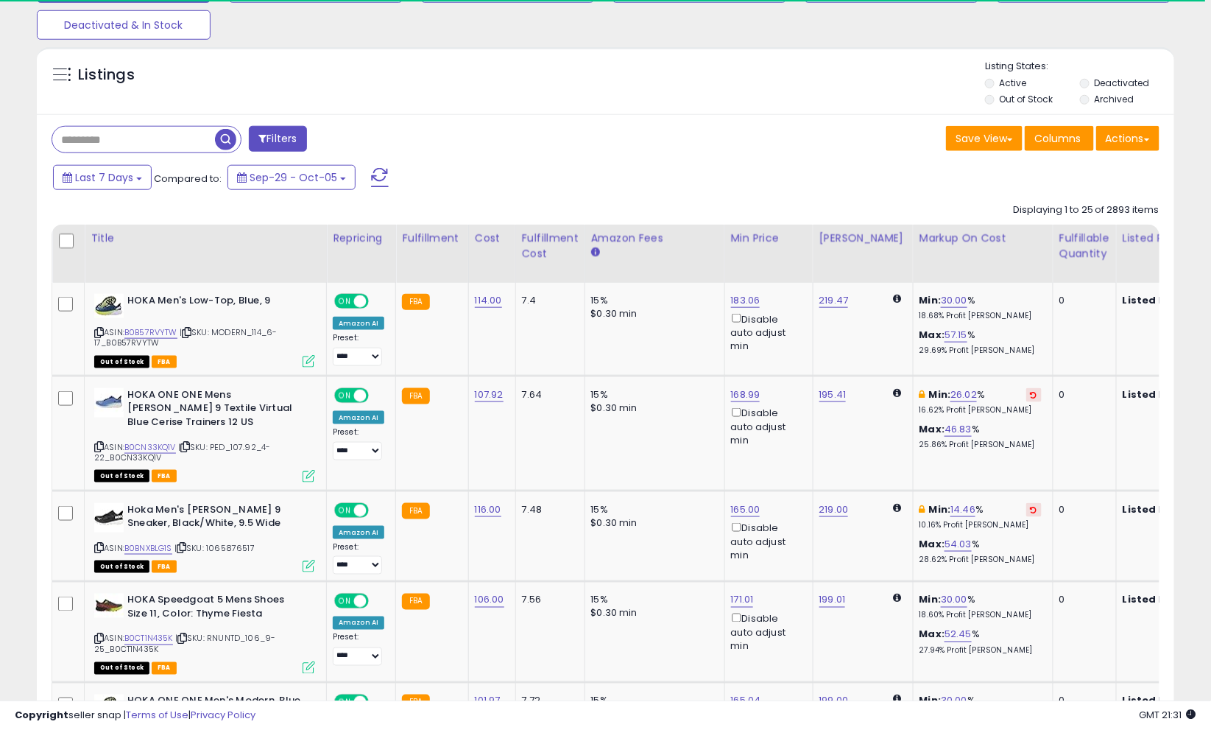 This screenshot has height=730, width=1211. I want to click on label: Active, so click(1012, 82).